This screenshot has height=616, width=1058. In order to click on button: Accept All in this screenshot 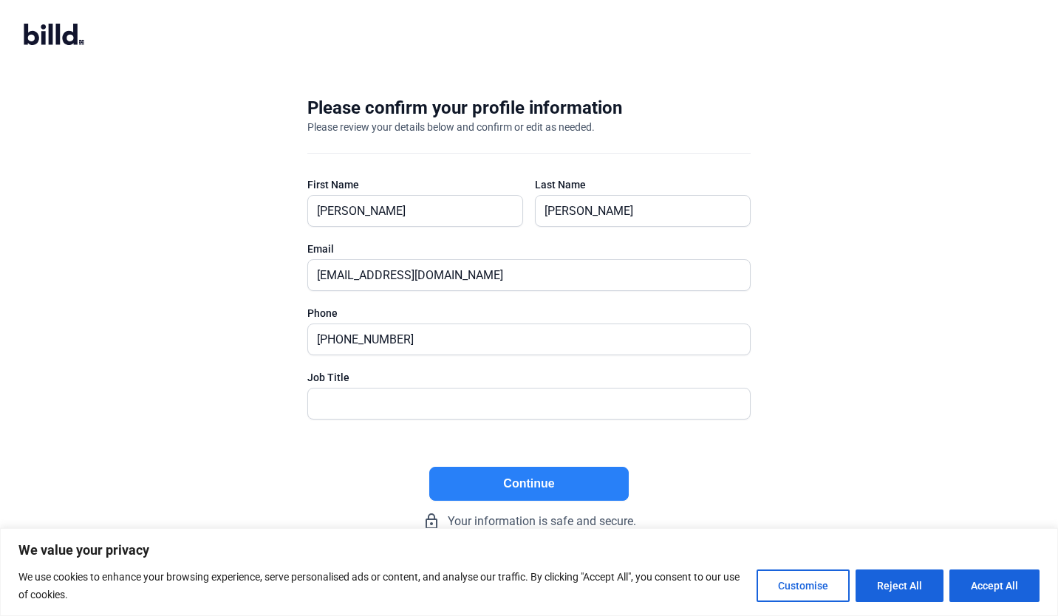, I will do `click(995, 586)`.